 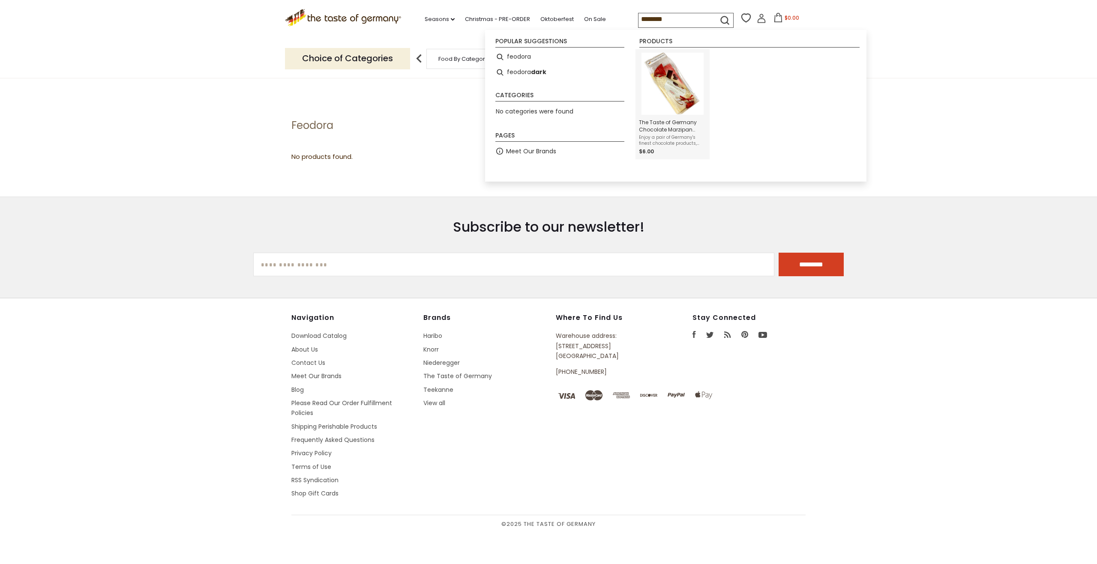 What do you see at coordinates (559, 57) in the screenshot?
I see `li: feodora` at bounding box center [559, 57].